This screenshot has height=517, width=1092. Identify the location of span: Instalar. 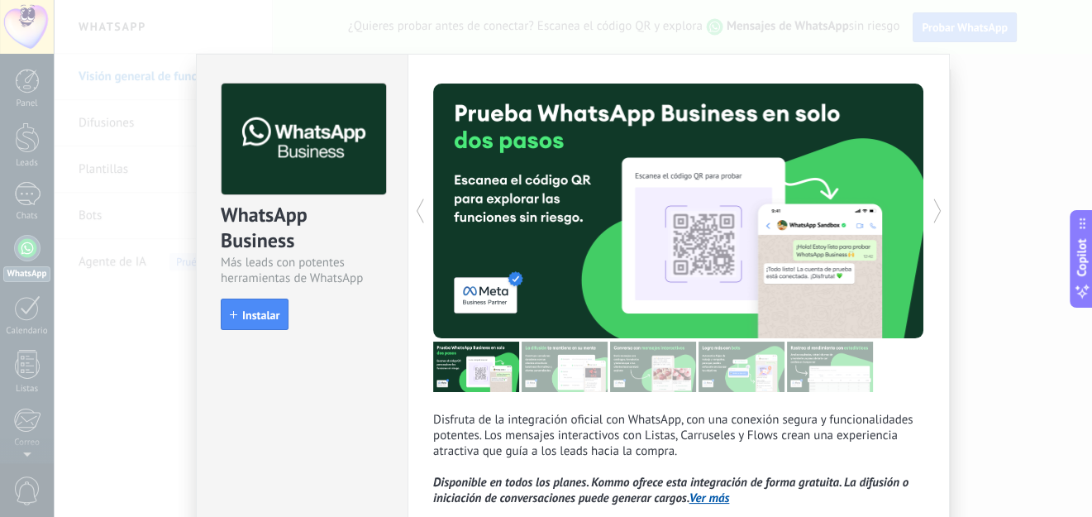
(260, 315).